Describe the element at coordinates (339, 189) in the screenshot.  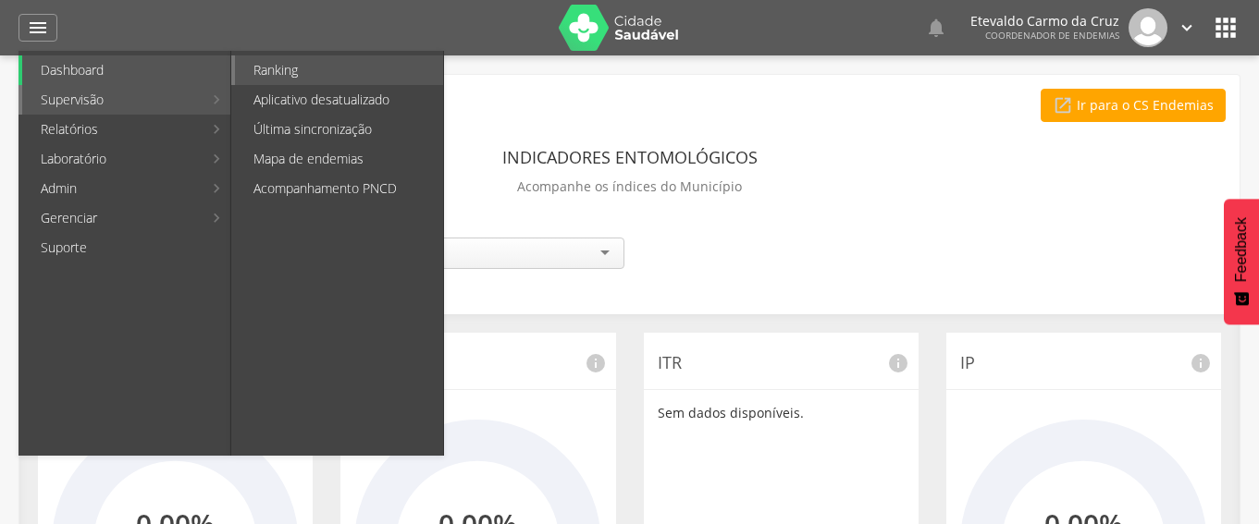
I see `a: Acompanhamento PNCD` at that location.